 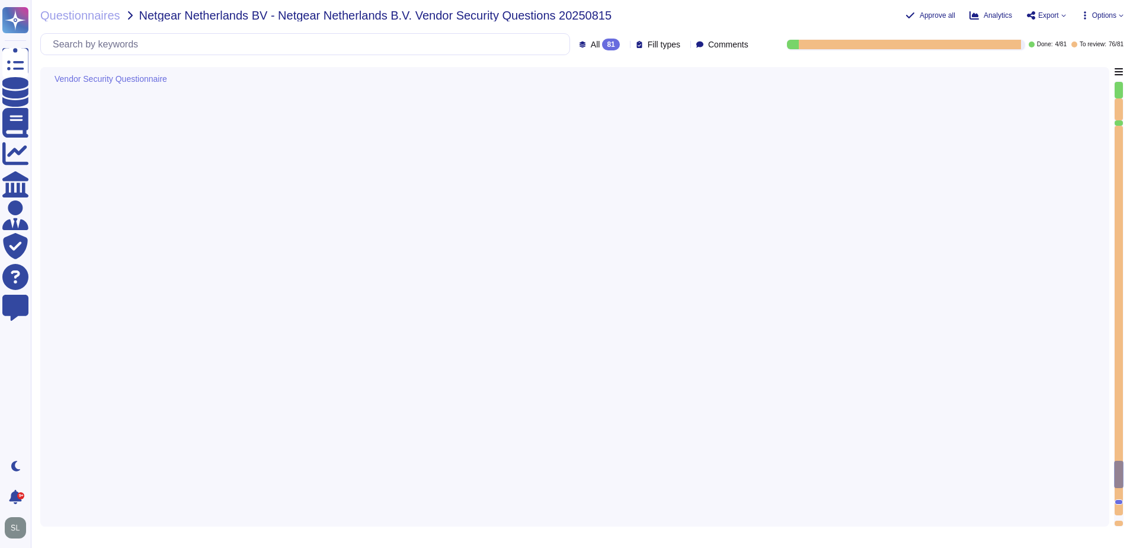 I want to click on div: 81, so click(x=610, y=44).